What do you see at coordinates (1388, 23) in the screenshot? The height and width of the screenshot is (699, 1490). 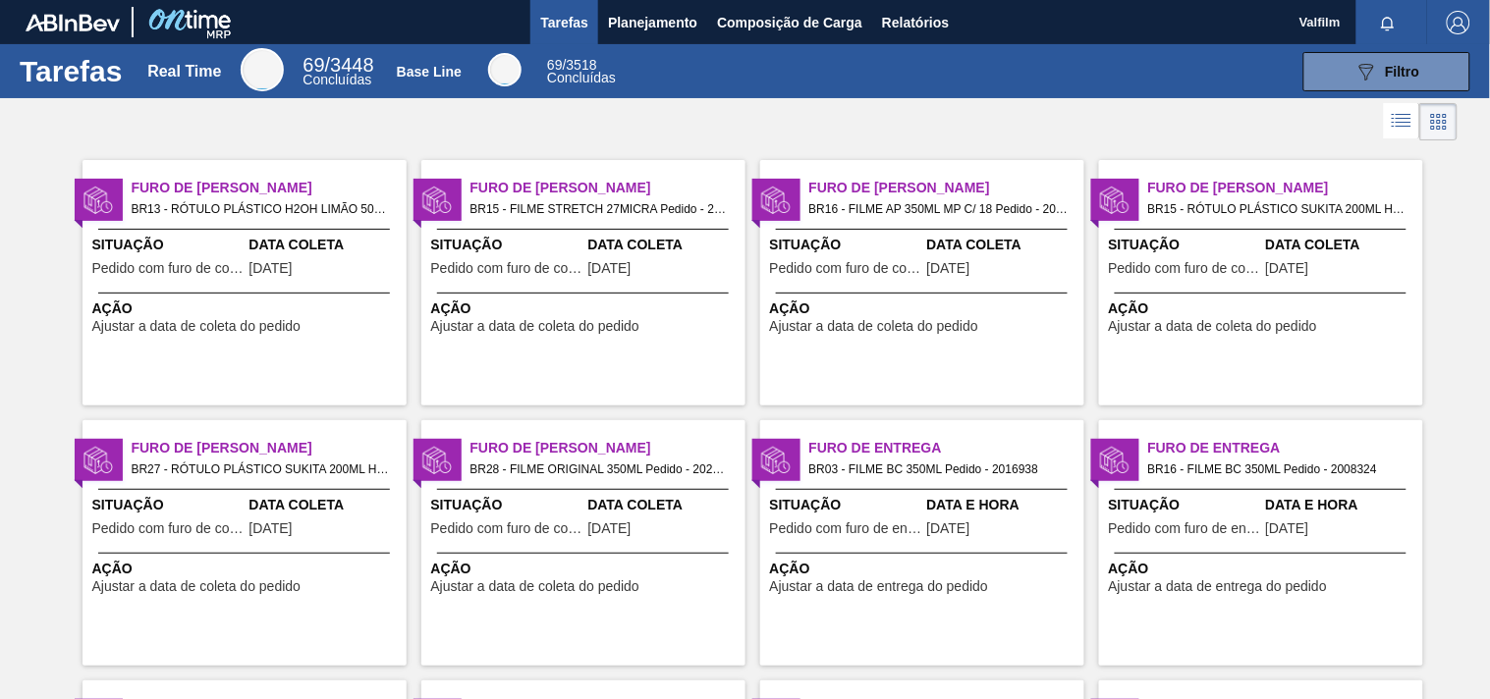 I see `button: Notificações` at bounding box center [1388, 23].